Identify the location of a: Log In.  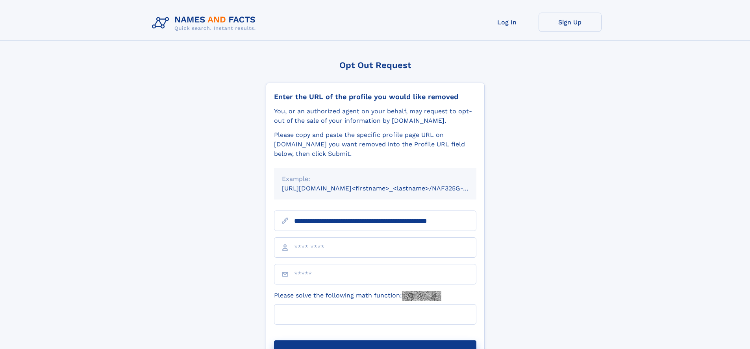
(507, 22).